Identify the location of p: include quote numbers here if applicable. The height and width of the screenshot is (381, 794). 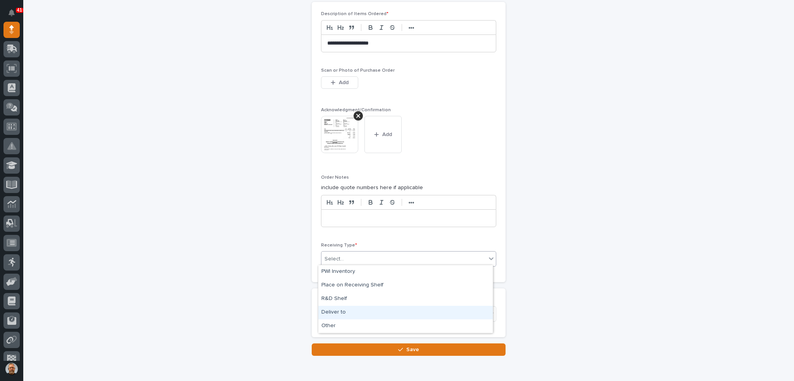
(409, 188).